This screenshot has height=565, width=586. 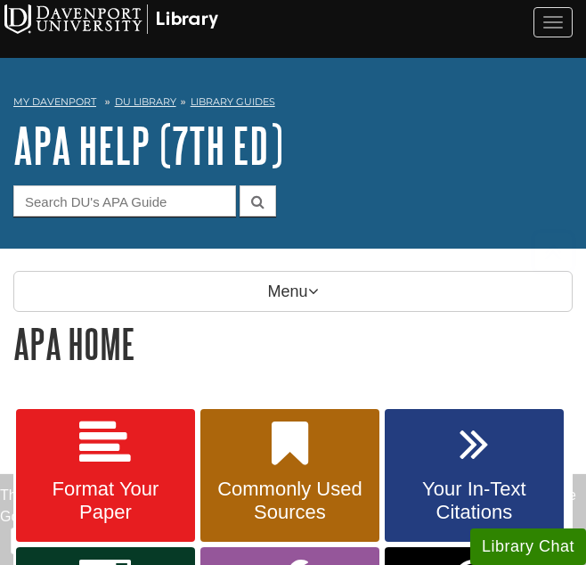 I want to click on a: Back to Top, so click(x=553, y=251).